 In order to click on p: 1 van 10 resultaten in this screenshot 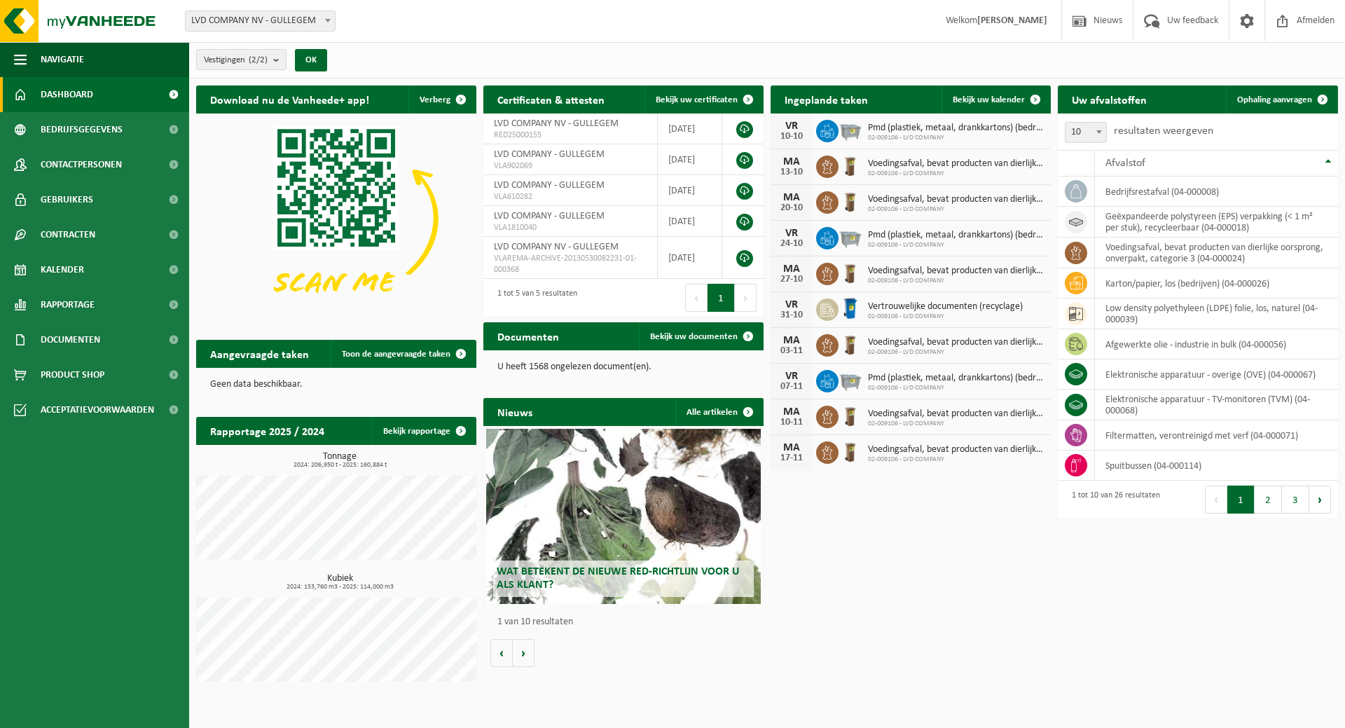, I will do `click(627, 622)`.